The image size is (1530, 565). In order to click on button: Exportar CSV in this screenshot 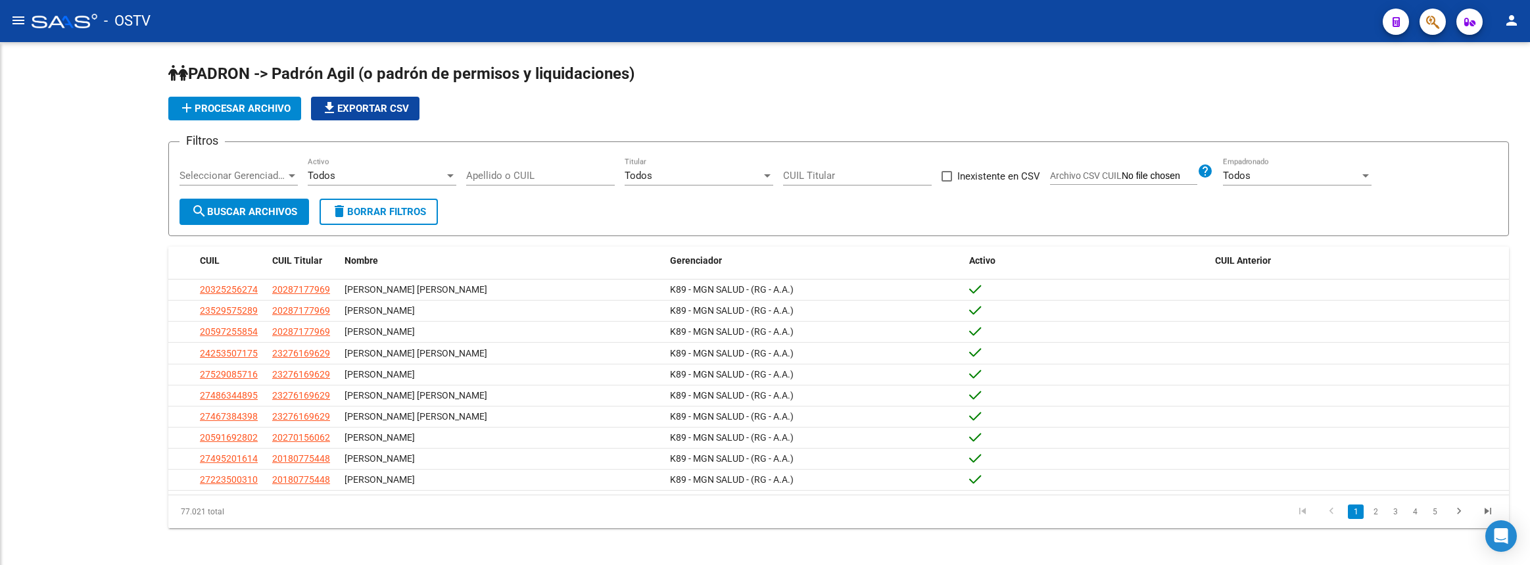, I will do `click(365, 108)`.